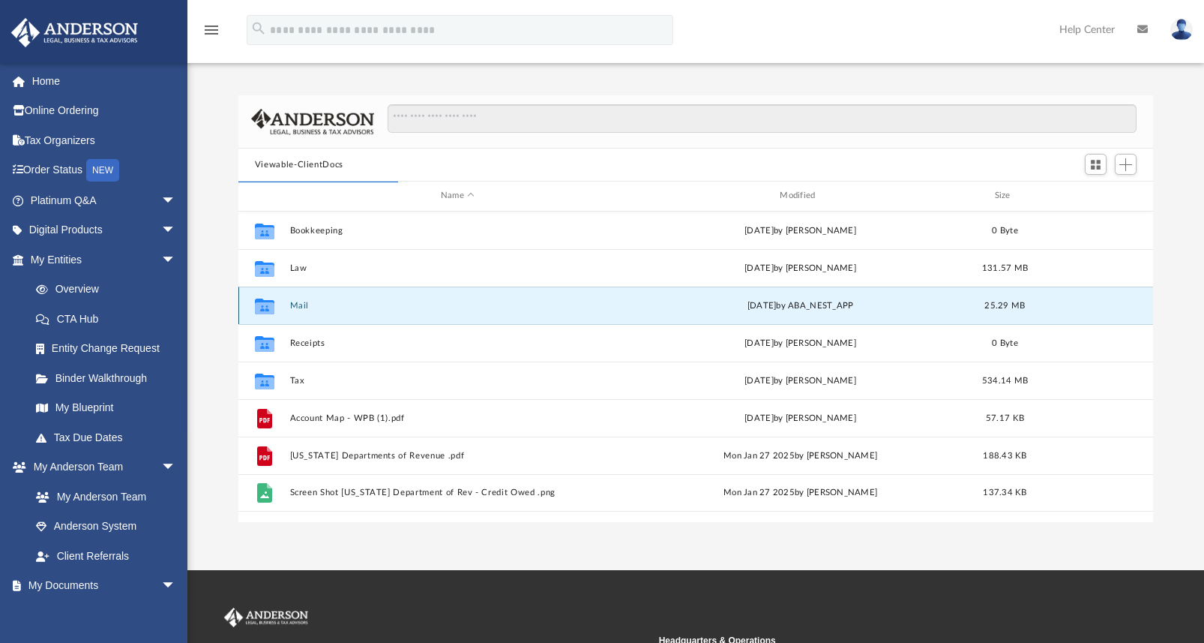 The image size is (1204, 643). Describe the element at coordinates (109, 289) in the screenshot. I see `a: Overview` at that location.